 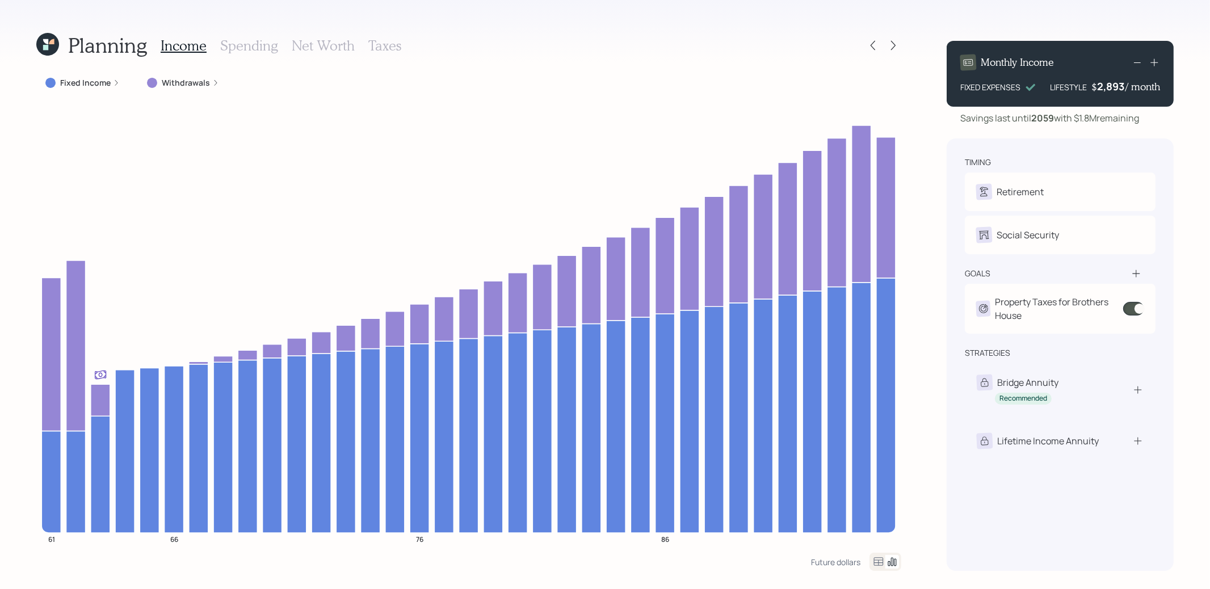 What do you see at coordinates (249, 45) in the screenshot?
I see `h3: Spending` at bounding box center [249, 45].